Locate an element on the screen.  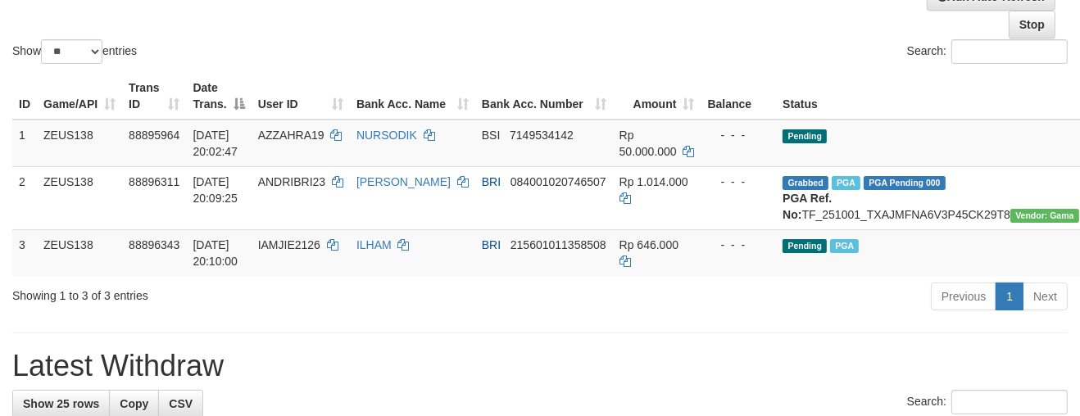
th: Amount: activate to sort column ascending is located at coordinates (657, 96).